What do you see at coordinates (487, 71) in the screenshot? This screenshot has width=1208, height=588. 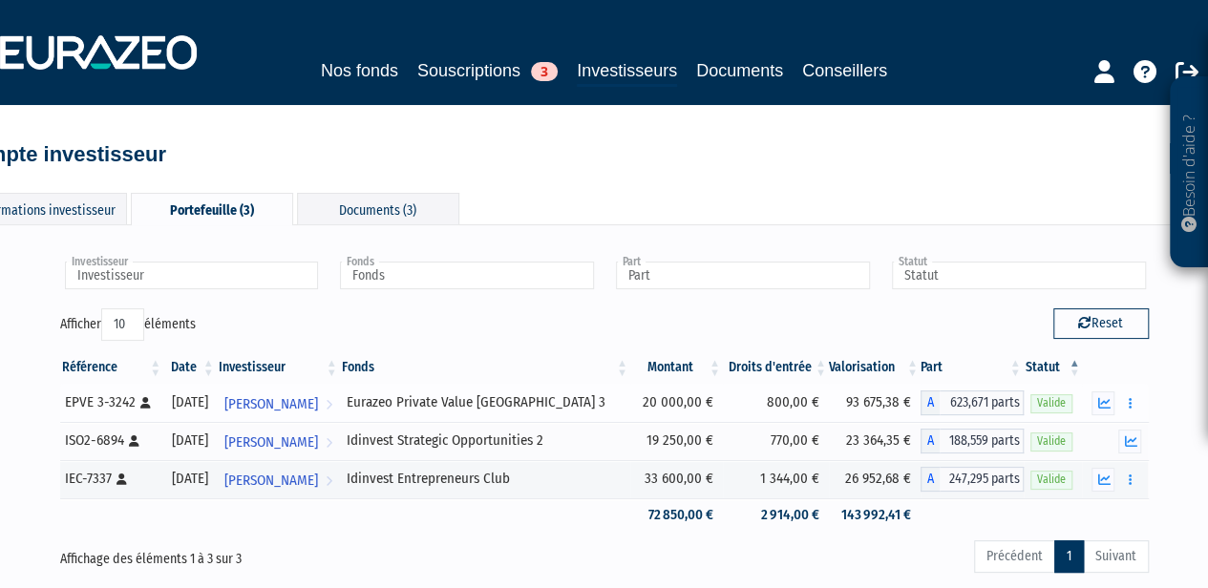 I see `a: Souscriptions3` at bounding box center [487, 71].